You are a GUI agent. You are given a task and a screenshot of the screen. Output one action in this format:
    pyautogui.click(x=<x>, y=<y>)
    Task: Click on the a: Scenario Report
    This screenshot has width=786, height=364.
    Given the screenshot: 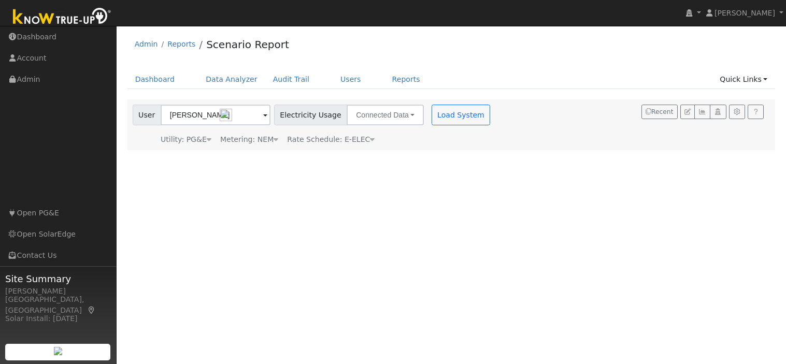 What is the action you would take?
    pyautogui.click(x=248, y=45)
    